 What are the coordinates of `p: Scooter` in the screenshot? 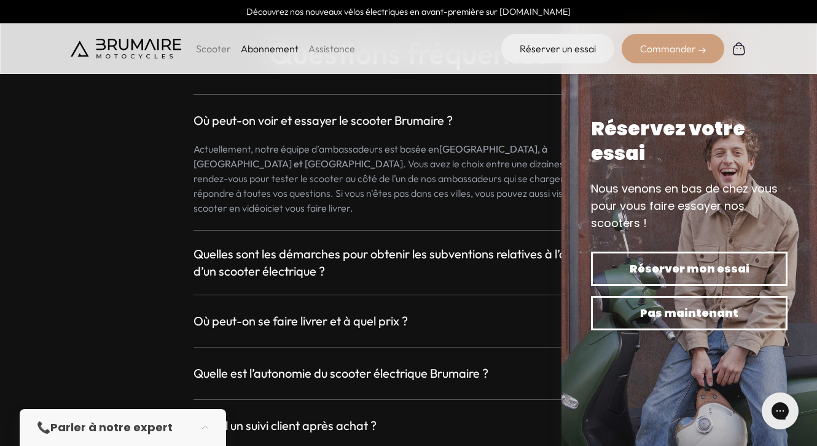 It's located at (213, 49).